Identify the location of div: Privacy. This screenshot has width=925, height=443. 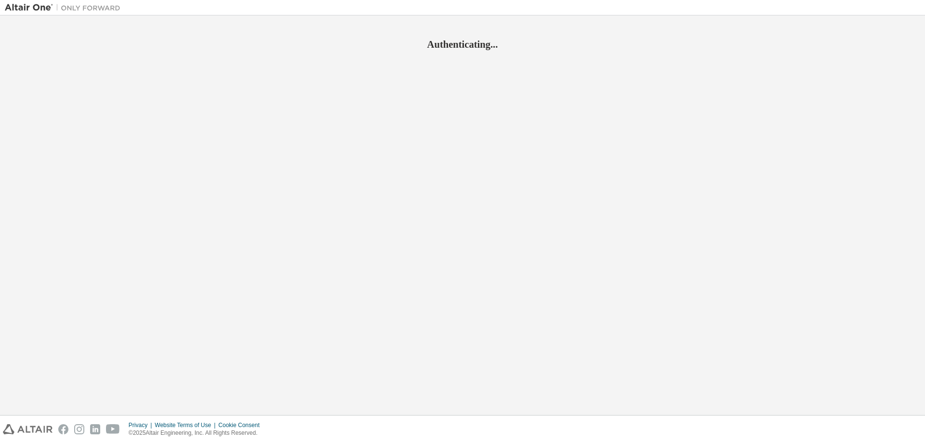
(142, 425).